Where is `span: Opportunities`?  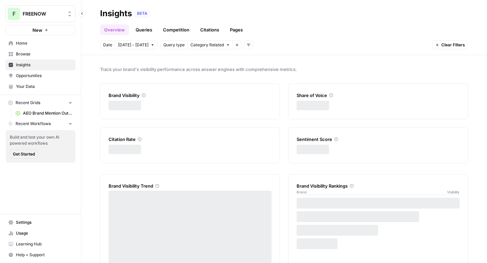
span: Opportunities is located at coordinates (44, 76).